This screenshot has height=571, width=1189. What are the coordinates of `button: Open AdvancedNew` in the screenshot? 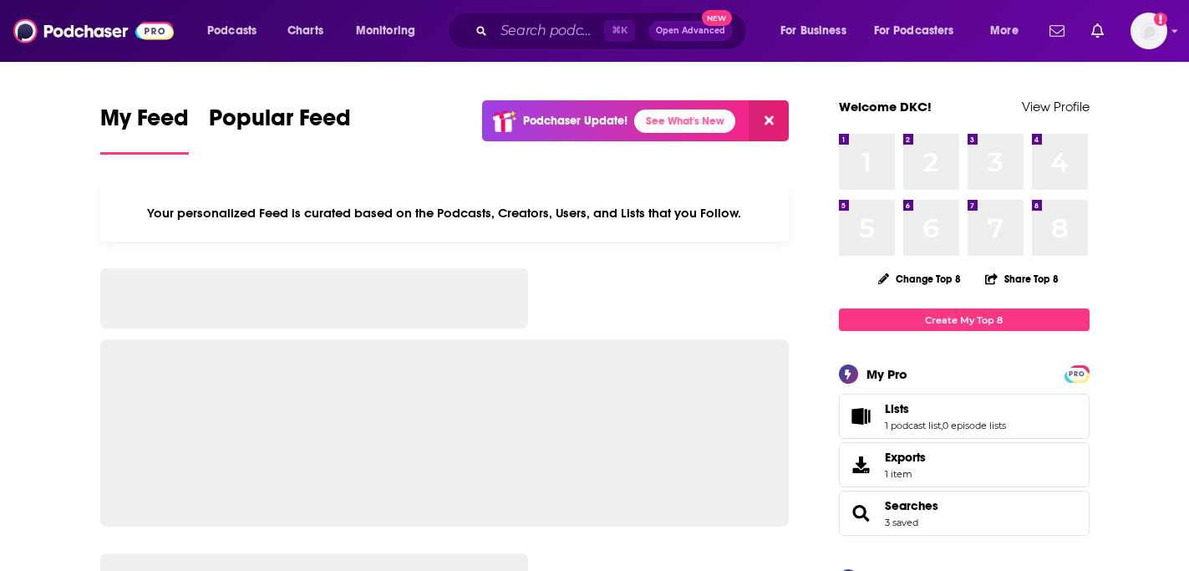 It's located at (690, 31).